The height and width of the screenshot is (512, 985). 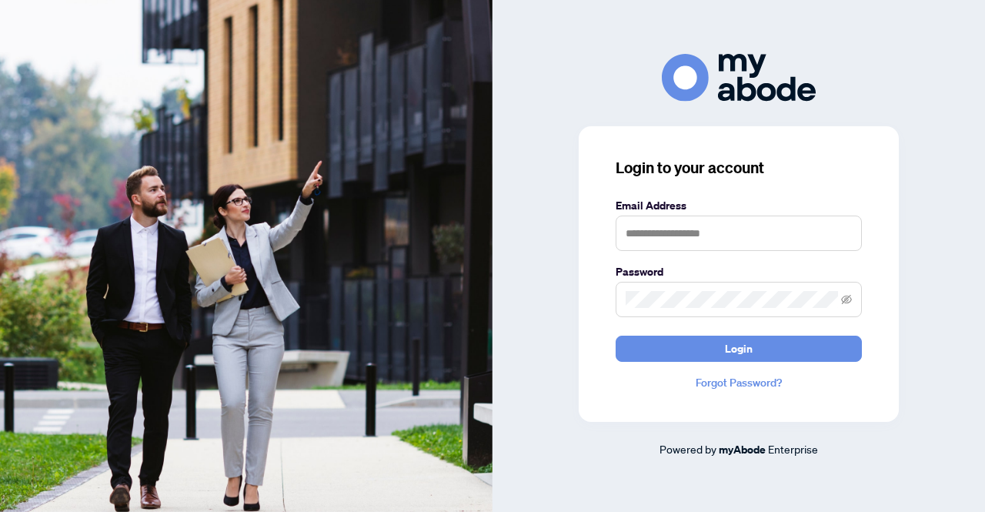 What do you see at coordinates (738, 382) in the screenshot?
I see `a: Forgot Password?` at bounding box center [738, 382].